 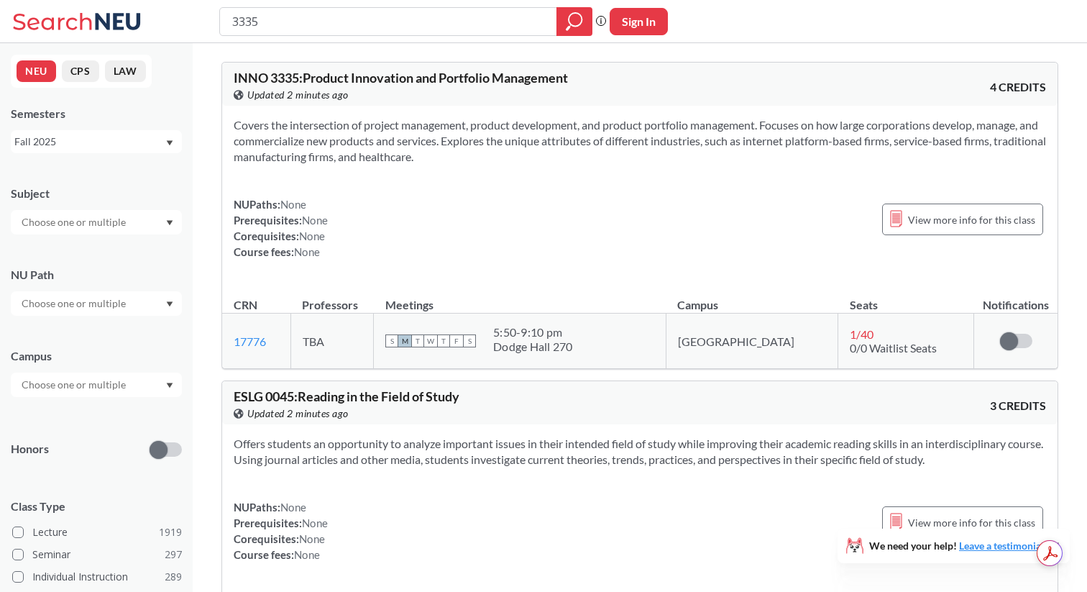 What do you see at coordinates (956, 546) in the screenshot?
I see `span: We need your help!` at bounding box center [956, 546].